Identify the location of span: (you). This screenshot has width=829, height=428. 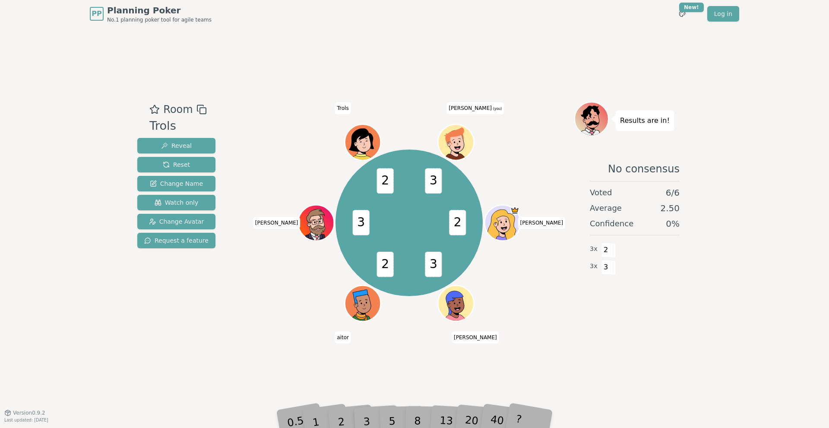
(497, 109).